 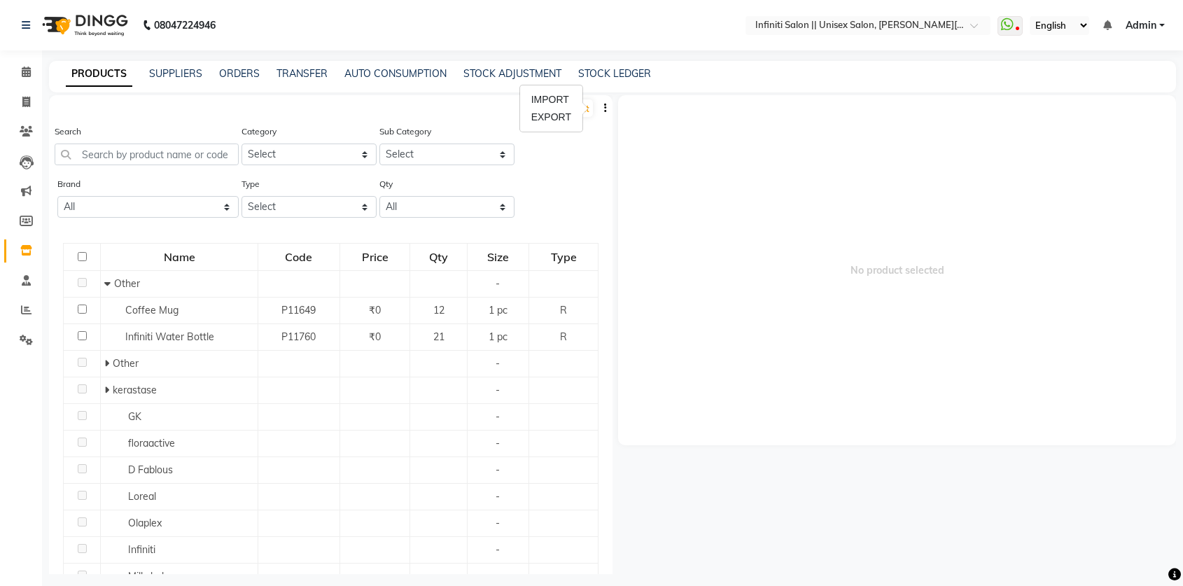 I want to click on img: logo, so click(x=83, y=25).